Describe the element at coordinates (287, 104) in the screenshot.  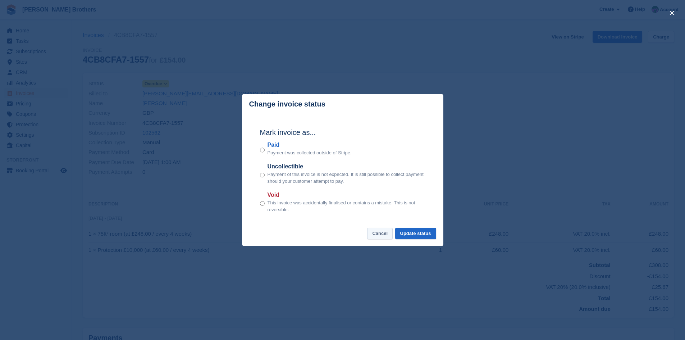
I see `p: Change invoice status` at that location.